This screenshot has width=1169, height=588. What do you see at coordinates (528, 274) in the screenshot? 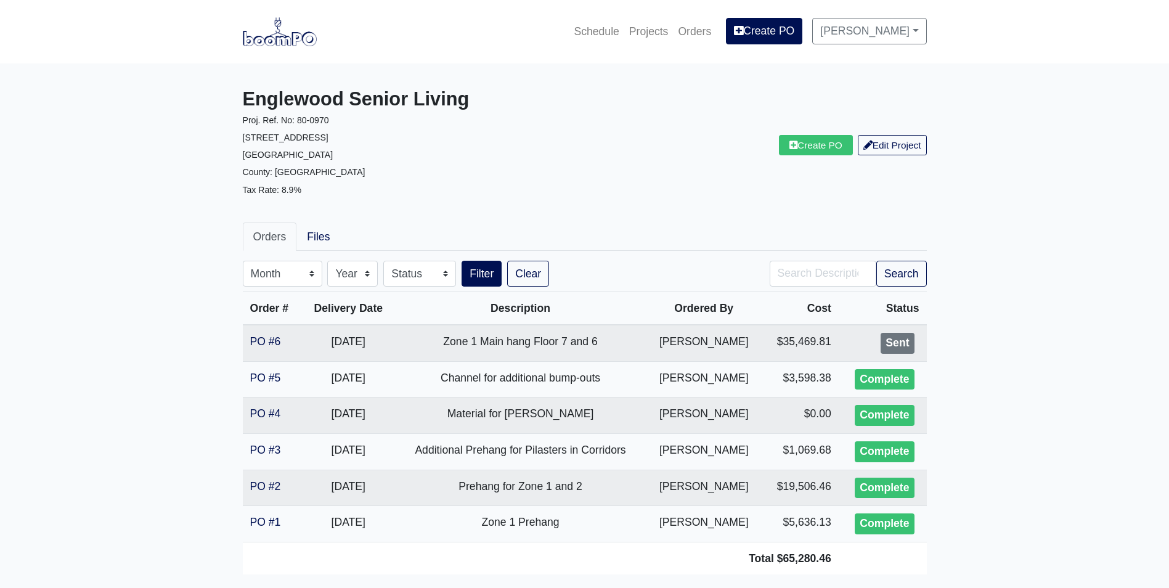
I see `a: Clear` at bounding box center [528, 274].